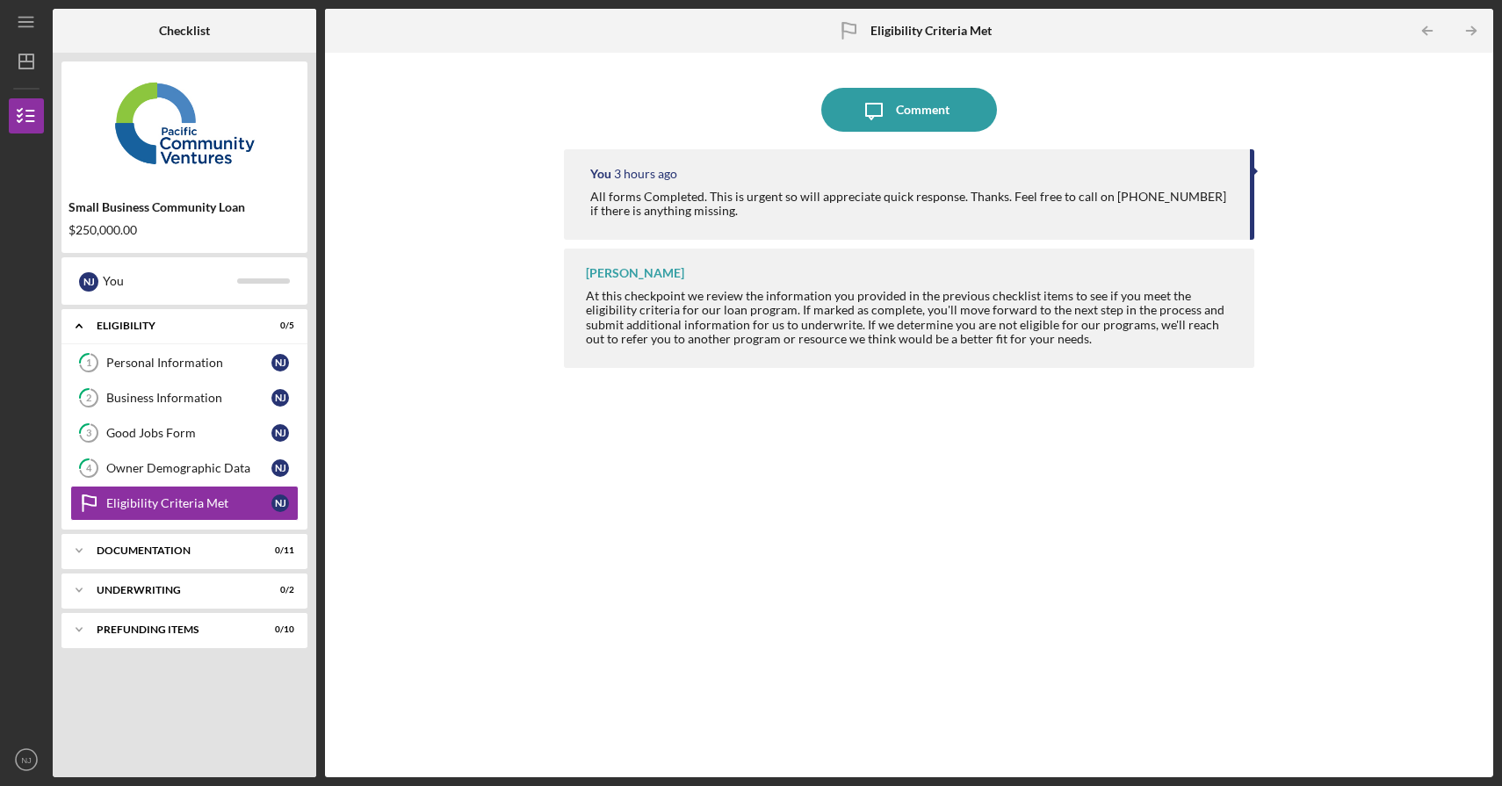  Describe the element at coordinates (279, 590) in the screenshot. I see `div: 0 / 2` at that location.